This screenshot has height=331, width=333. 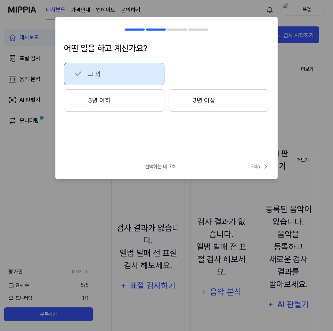 I want to click on span: Skip, so click(x=260, y=167).